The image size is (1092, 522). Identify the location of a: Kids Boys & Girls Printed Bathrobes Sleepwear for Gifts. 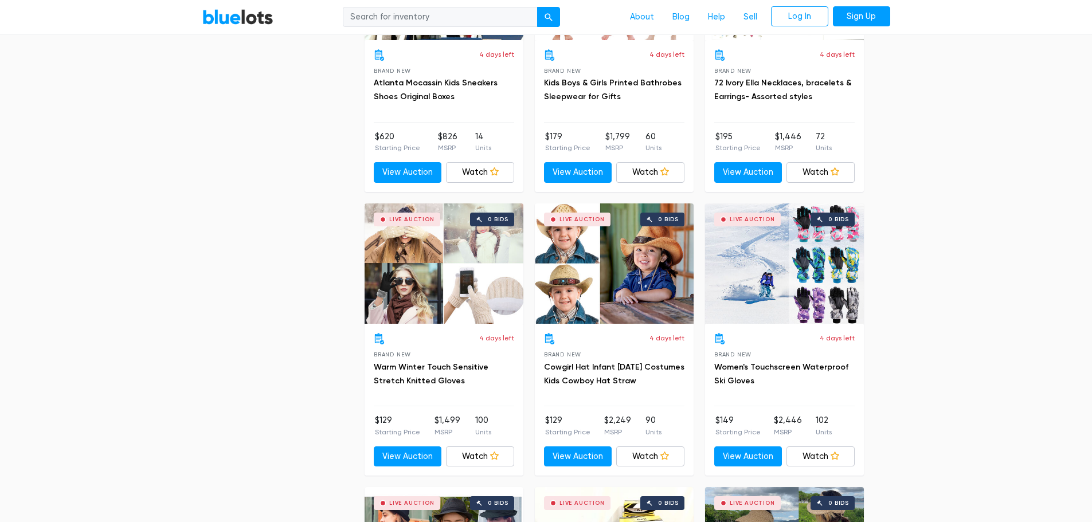
(613, 89).